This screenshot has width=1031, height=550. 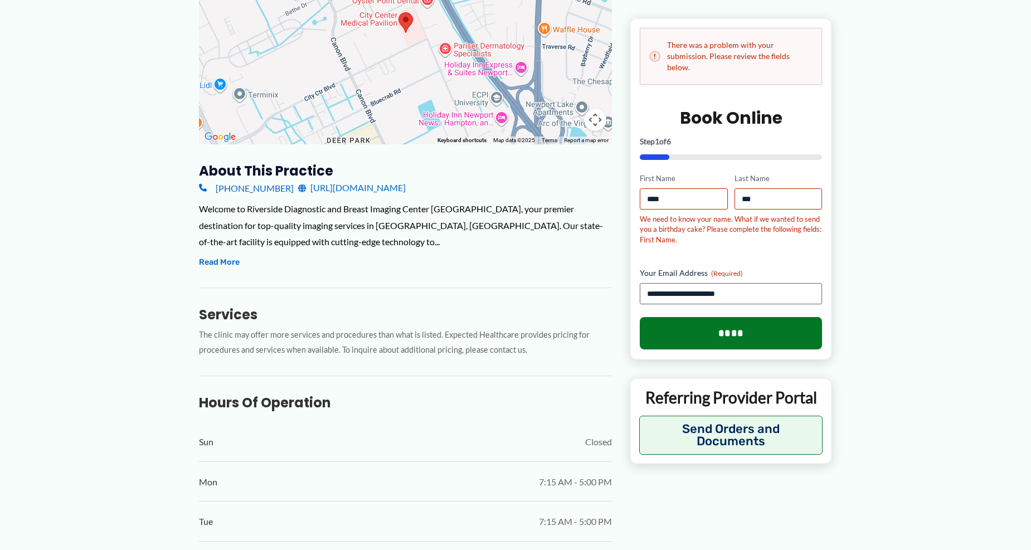 I want to click on img: Google, so click(x=220, y=137).